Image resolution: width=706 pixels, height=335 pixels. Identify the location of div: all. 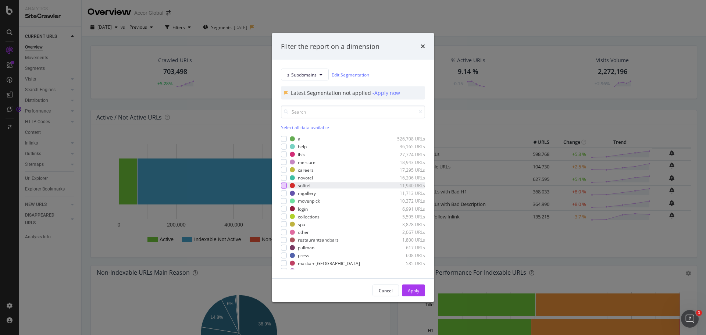
(300, 139).